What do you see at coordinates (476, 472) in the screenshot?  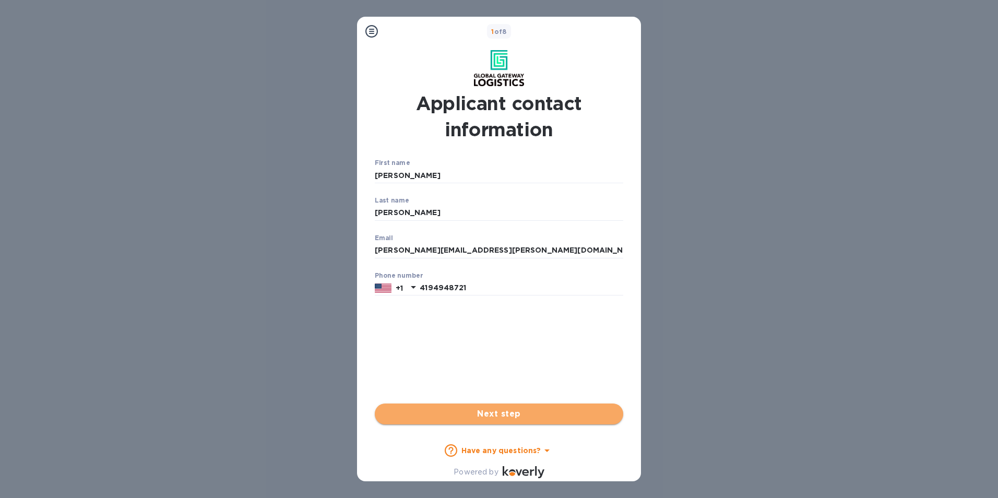 I see `p: Powered by` at bounding box center [476, 472].